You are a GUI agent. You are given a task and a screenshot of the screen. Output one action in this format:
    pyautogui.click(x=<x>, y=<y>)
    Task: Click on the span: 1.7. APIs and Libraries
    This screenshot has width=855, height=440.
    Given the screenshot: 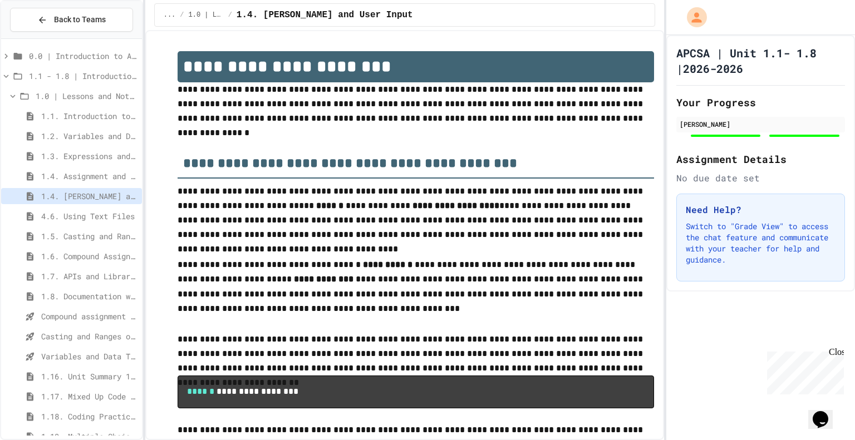 What is the action you would take?
    pyautogui.click(x=89, y=276)
    